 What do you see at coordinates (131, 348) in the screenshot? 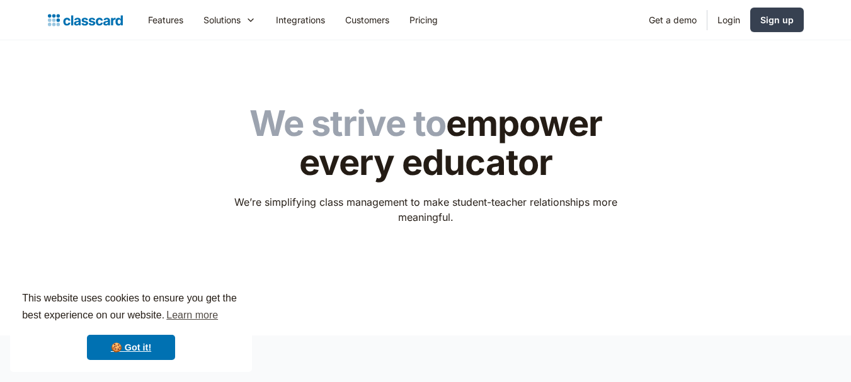
I see `a: dismiss cookie message` at bounding box center [131, 348].